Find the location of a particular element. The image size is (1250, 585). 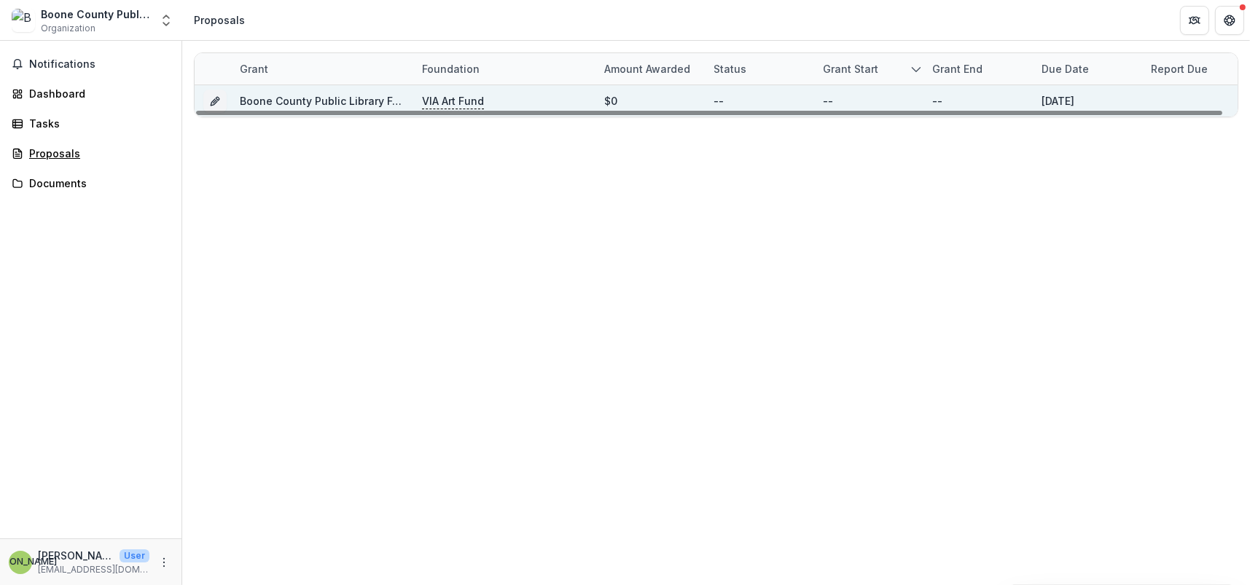

span: Organization is located at coordinates (68, 28).